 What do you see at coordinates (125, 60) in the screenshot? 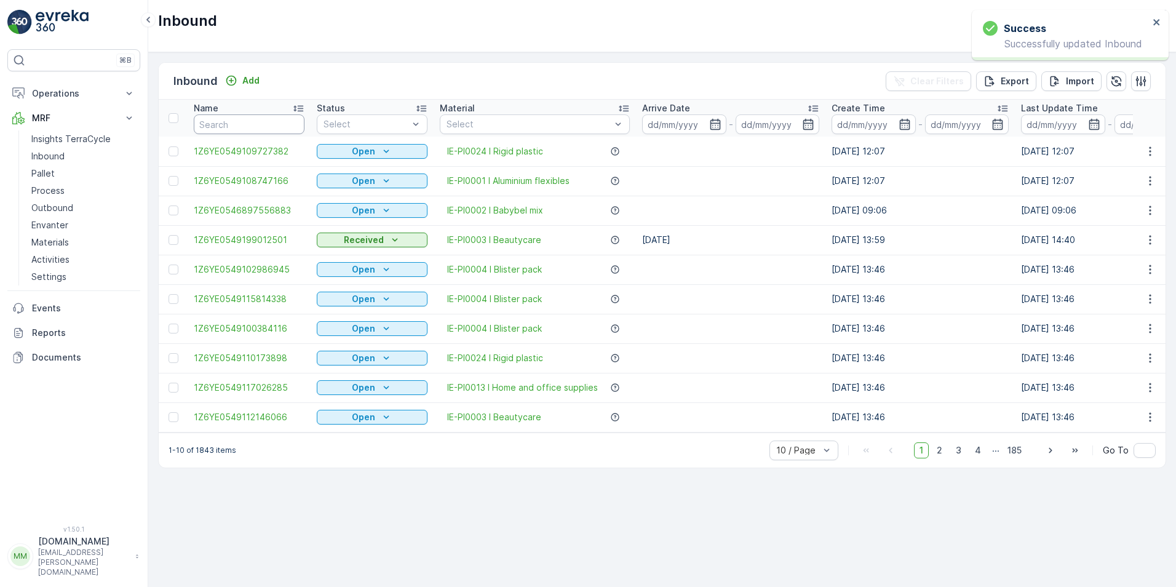
I see `p: ⌘B` at bounding box center [125, 60].